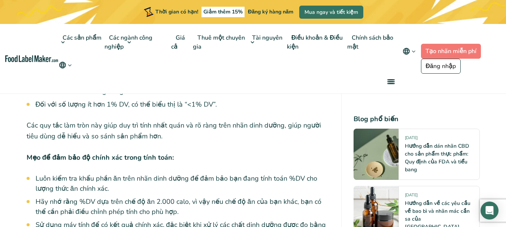 The image size is (506, 227). Describe the element at coordinates (331, 12) in the screenshot. I see `a: Mua ngay và tiết kiệm` at that location.